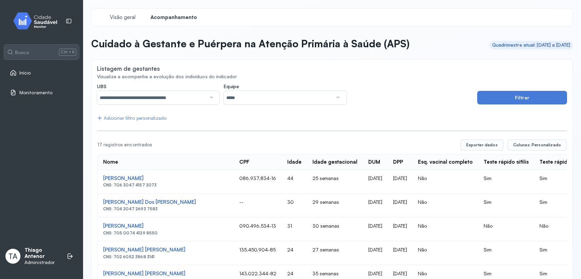 Image resolution: width=581 pixels, height=279 pixels. I want to click on div: CPF, so click(244, 162).